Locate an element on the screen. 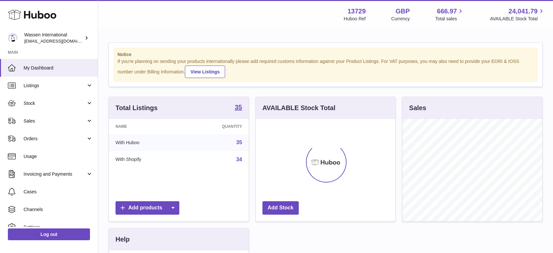 Image resolution: width=553 pixels, height=253 pixels. th: Quantity is located at coordinates (216, 126).